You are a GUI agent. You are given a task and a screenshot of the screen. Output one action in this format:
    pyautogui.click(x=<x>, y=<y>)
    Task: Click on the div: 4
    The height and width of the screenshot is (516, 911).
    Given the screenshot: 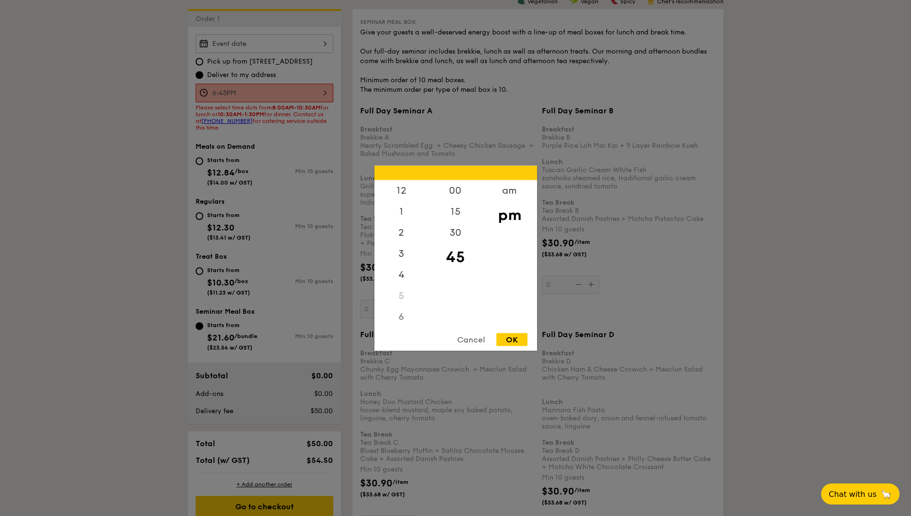 What is the action you would take?
    pyautogui.click(x=401, y=275)
    